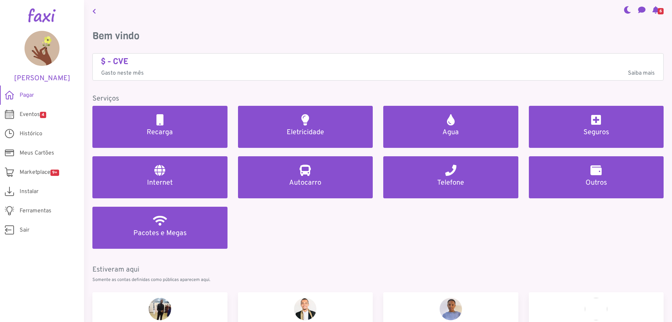  I want to click on span: 4, so click(43, 115).